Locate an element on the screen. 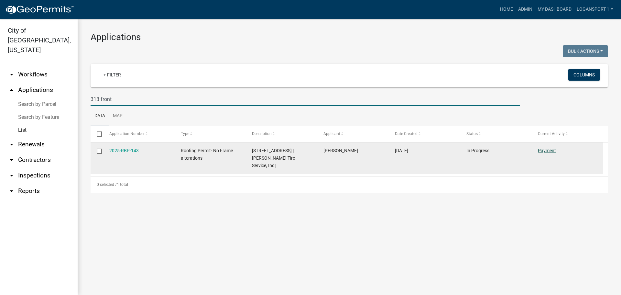 The image size is (621, 295). div: 1 total is located at coordinates (349, 184).